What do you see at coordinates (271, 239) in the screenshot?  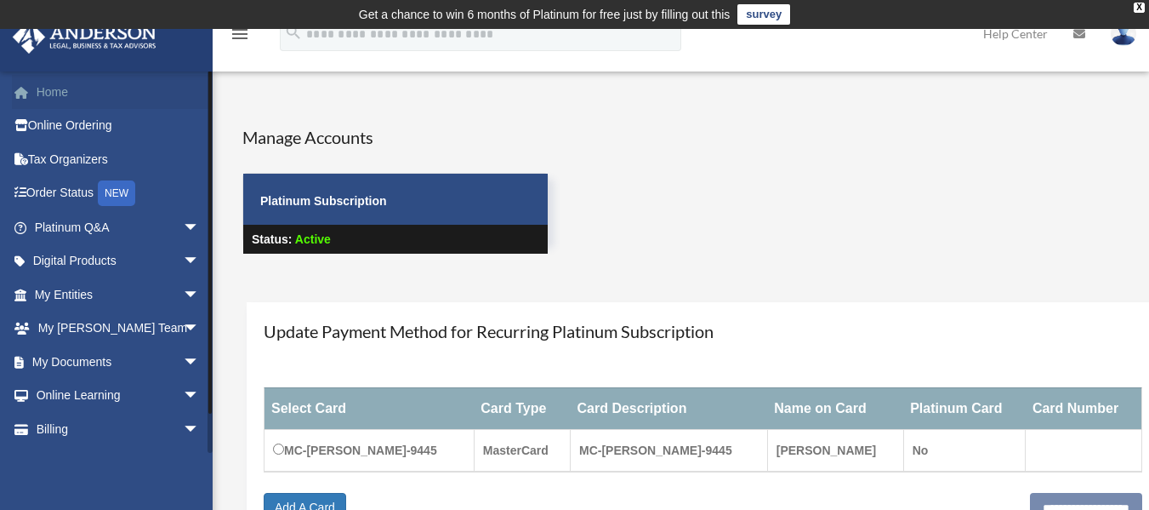 I see `strong: Status:` at bounding box center [271, 239].